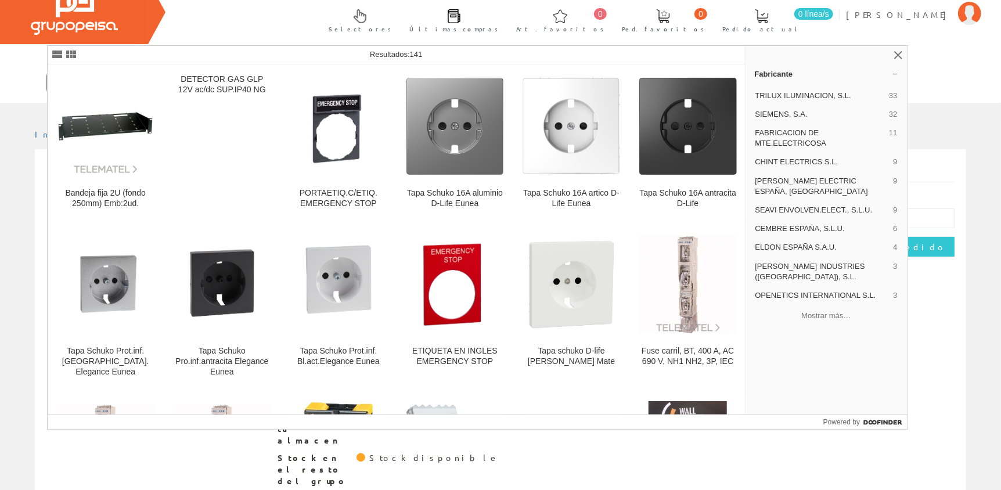 The height and width of the screenshot is (490, 1001). I want to click on span: ELDON ESPAÑA S.A.U., so click(822, 247).